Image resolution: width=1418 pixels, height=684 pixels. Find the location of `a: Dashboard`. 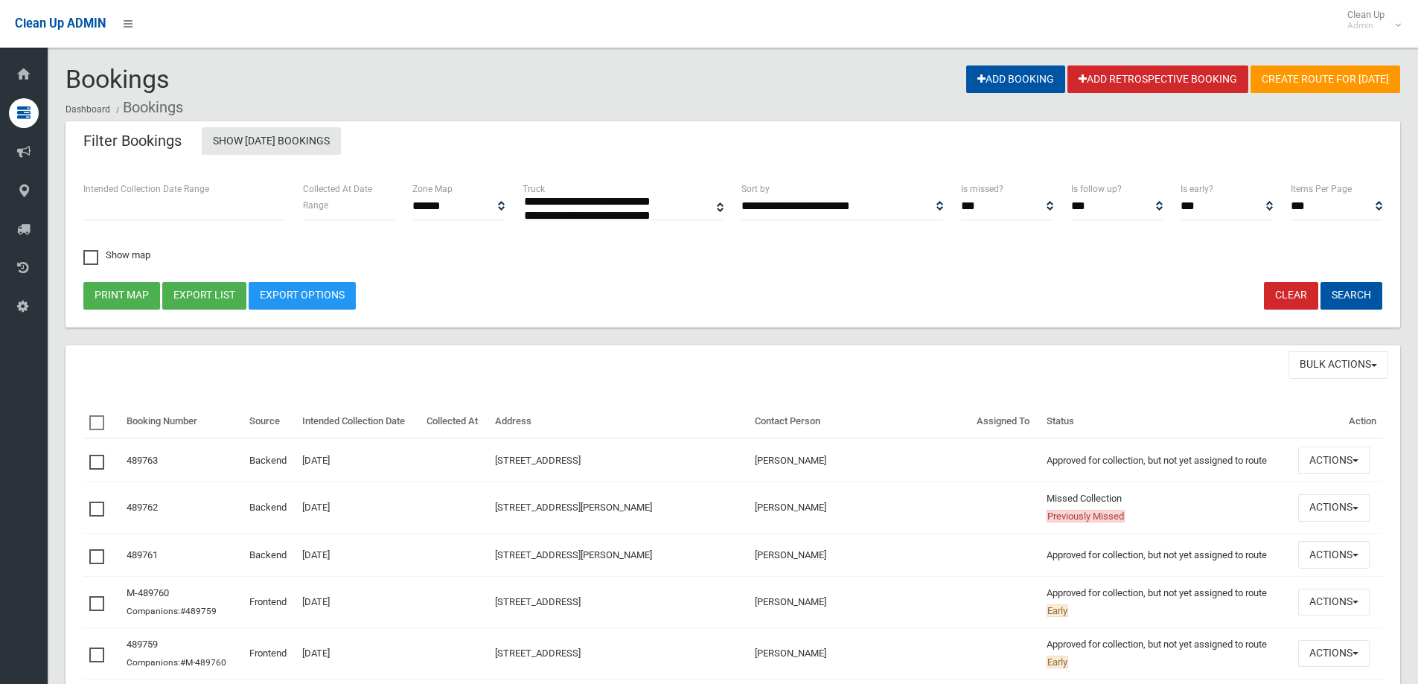

a: Dashboard is located at coordinates (88, 109).